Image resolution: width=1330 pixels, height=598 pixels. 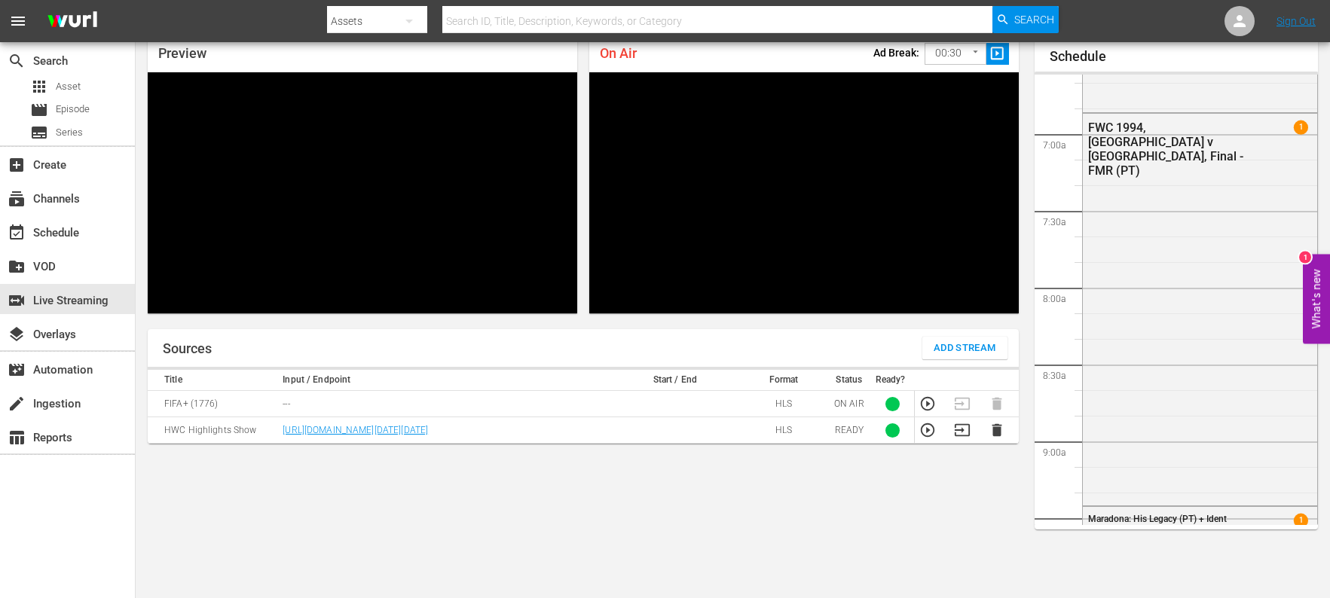 I want to click on th: Ready?, so click(x=893, y=381).